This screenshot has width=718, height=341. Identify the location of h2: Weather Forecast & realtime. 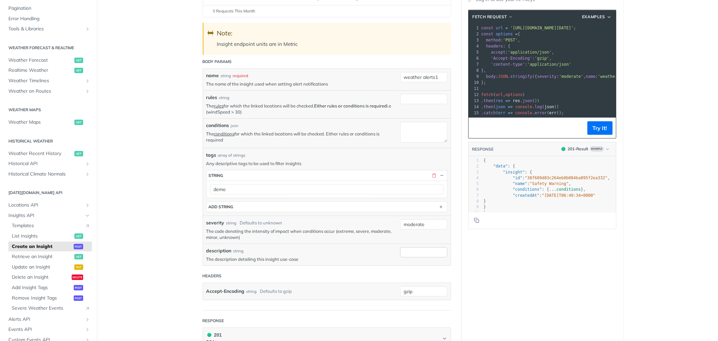
(48, 48).